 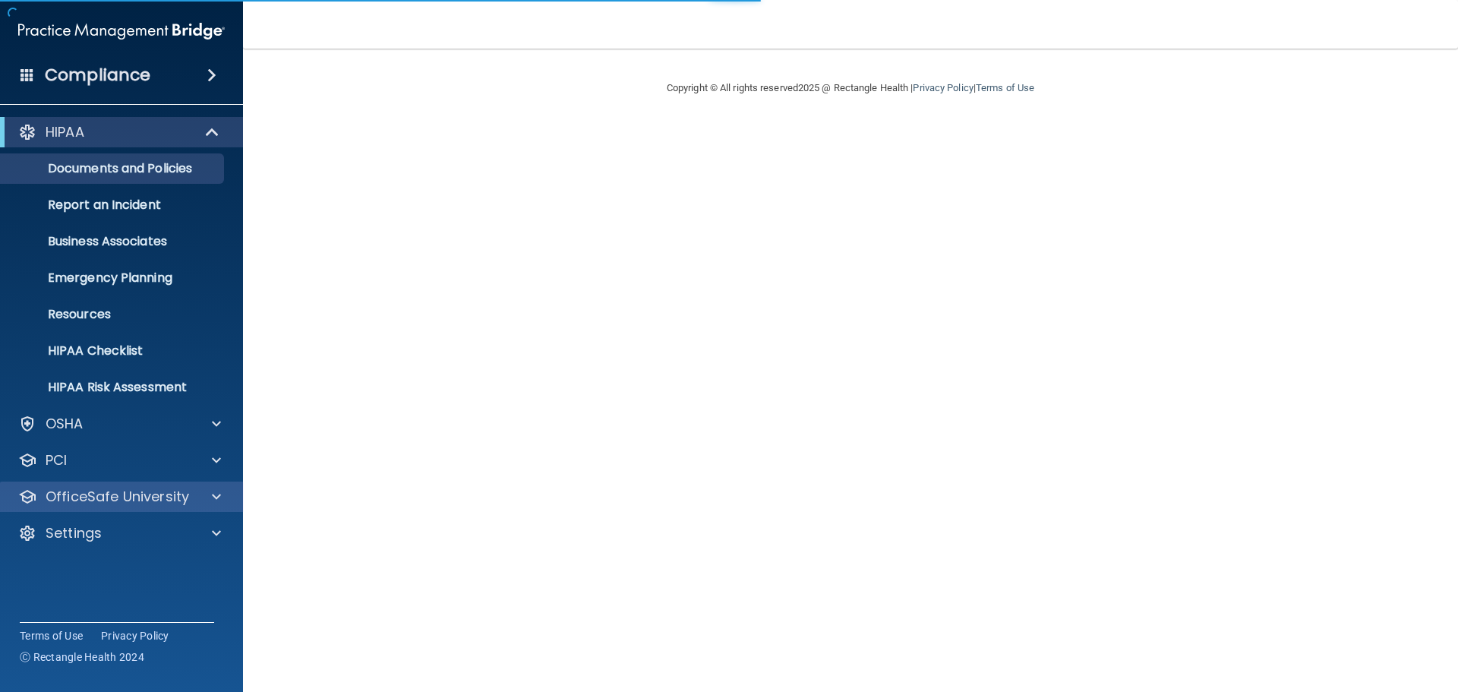 What do you see at coordinates (74, 533) in the screenshot?
I see `p: Settings` at bounding box center [74, 533].